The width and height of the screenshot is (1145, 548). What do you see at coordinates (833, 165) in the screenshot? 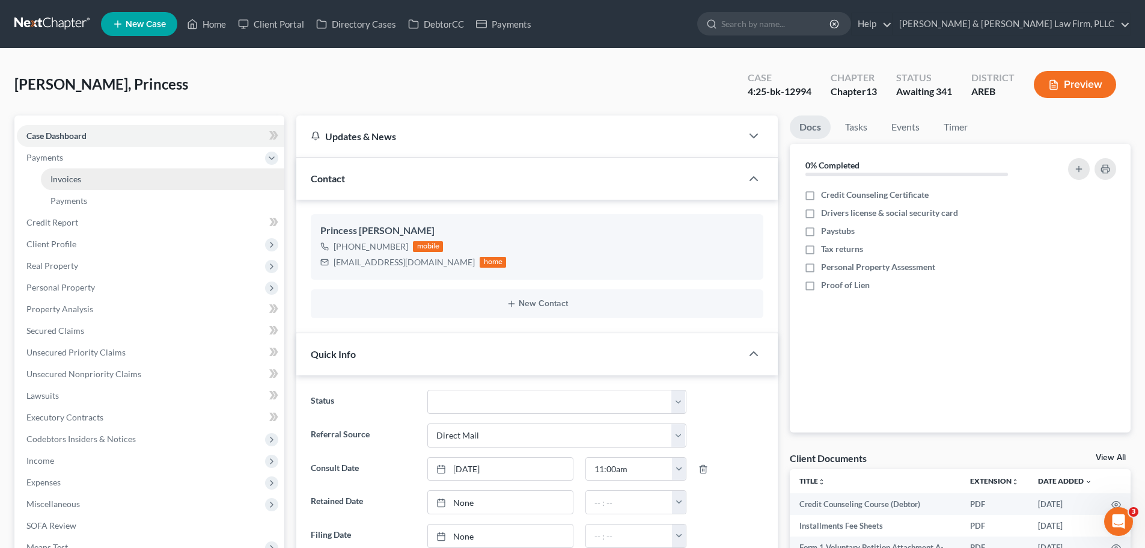
I see `strong: 0% Completed` at bounding box center [833, 165].